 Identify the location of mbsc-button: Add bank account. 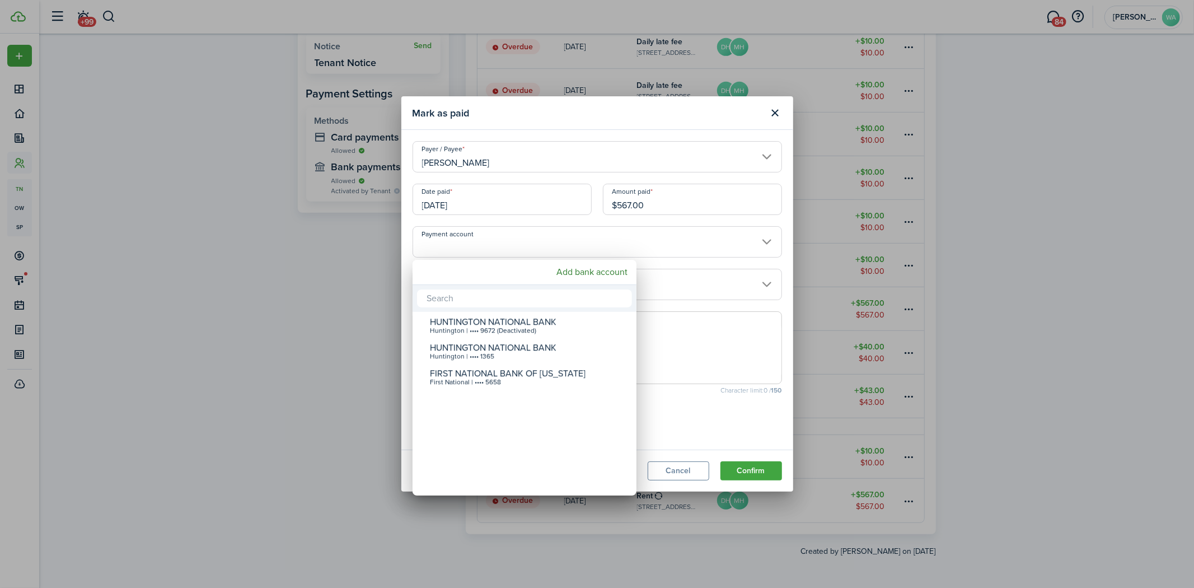
(592, 272).